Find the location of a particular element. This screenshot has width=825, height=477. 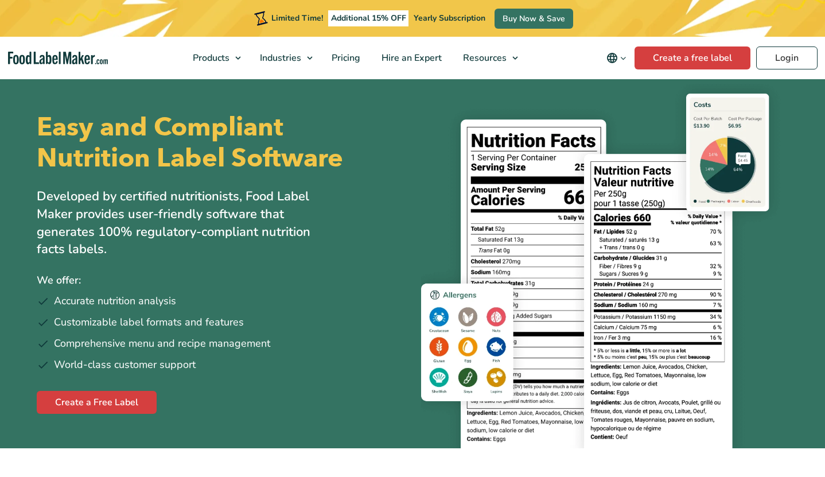

p: Developed by certified nutritionists, Food Label Maker provides user-friendly software that gener... is located at coordinates (186, 223).